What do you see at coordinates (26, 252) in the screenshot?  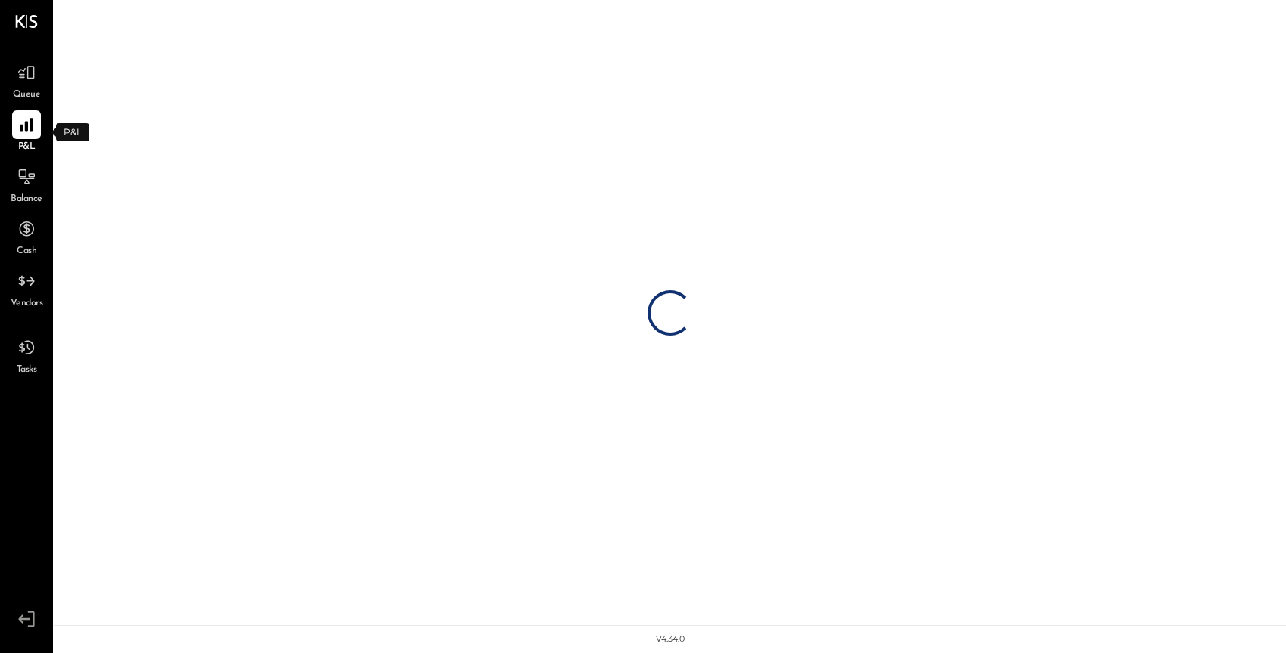 I see `span: Cash` at bounding box center [26, 252].